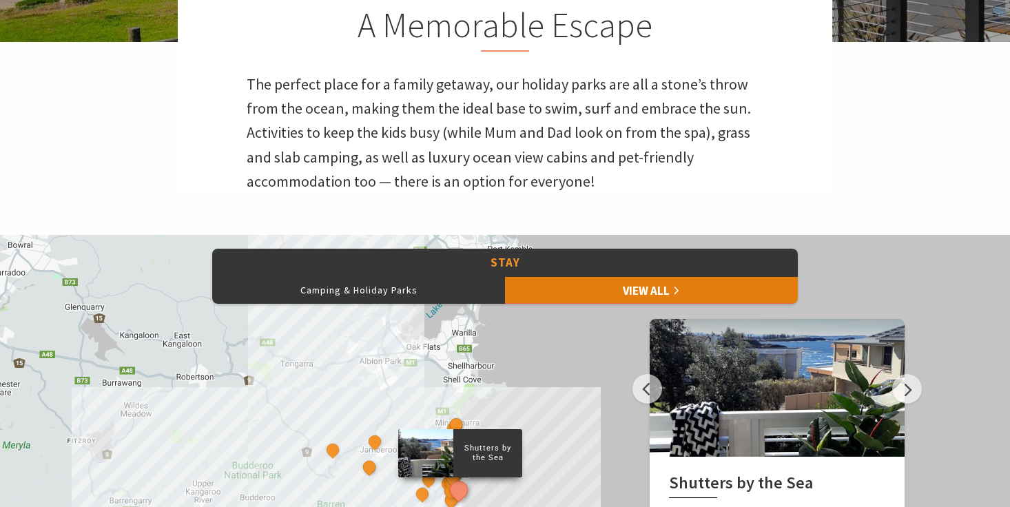 The image size is (1010, 507). What do you see at coordinates (375, 442) in the screenshot?
I see `button: See detail about Jamberoo Pub and Saleyard Motel` at bounding box center [375, 442].